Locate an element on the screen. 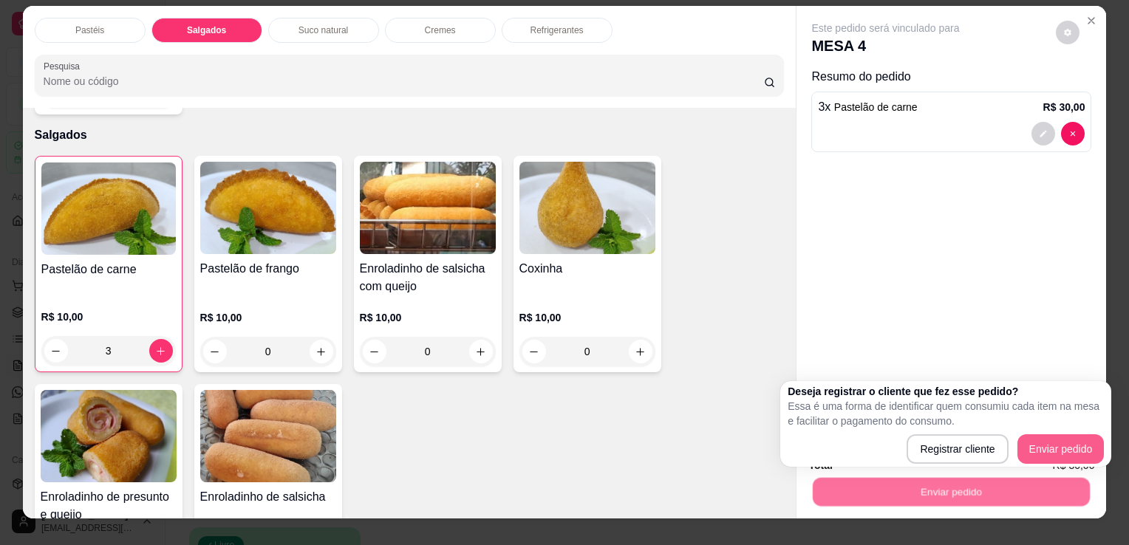 This screenshot has width=1129, height=545. p: Este pedido será vinculado para is located at coordinates (885, 28).